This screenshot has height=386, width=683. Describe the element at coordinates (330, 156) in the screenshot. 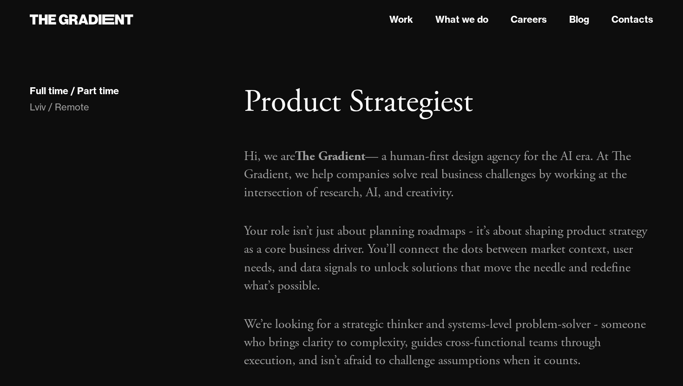

I see `strong: The Gradient` at that location.